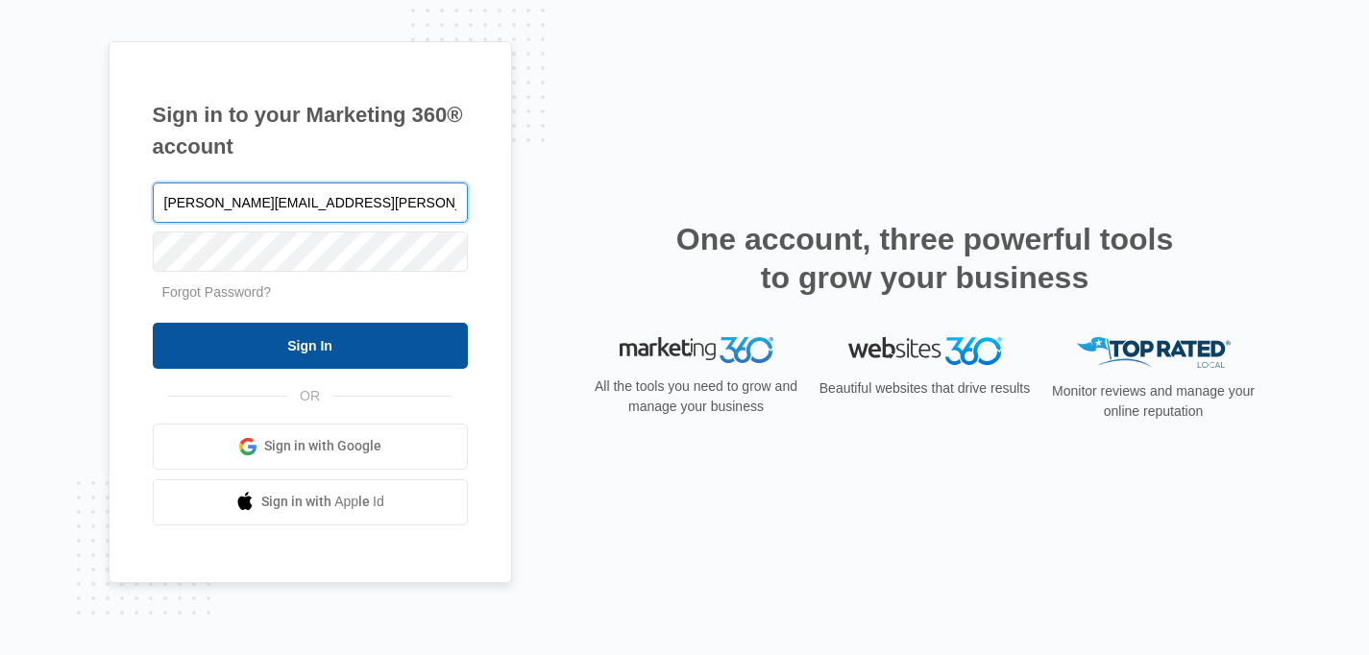 The image size is (1369, 655). What do you see at coordinates (1154, 353) in the screenshot?
I see `img: Top Rated Local` at bounding box center [1154, 353].